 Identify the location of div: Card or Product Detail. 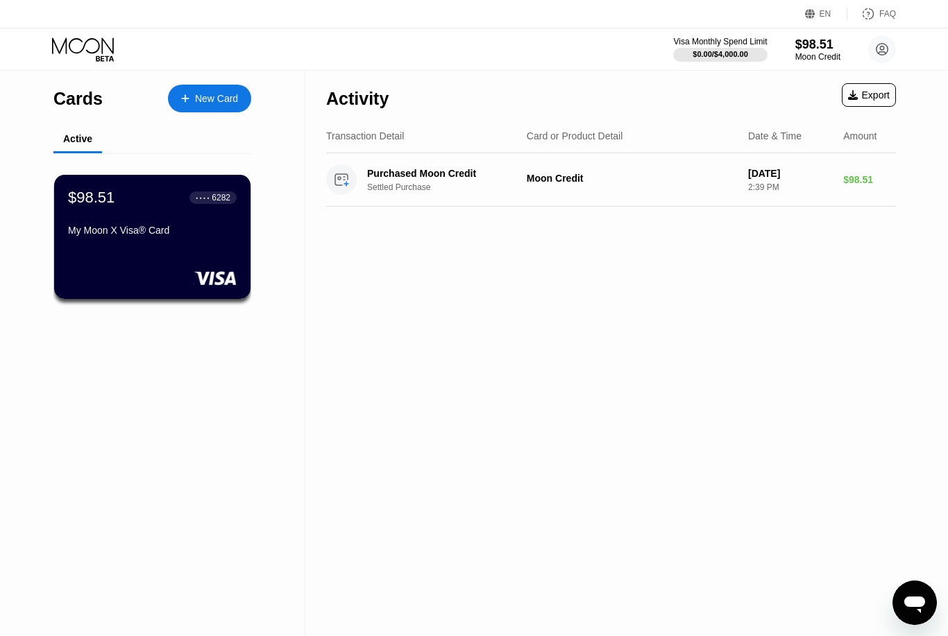
(575, 136).